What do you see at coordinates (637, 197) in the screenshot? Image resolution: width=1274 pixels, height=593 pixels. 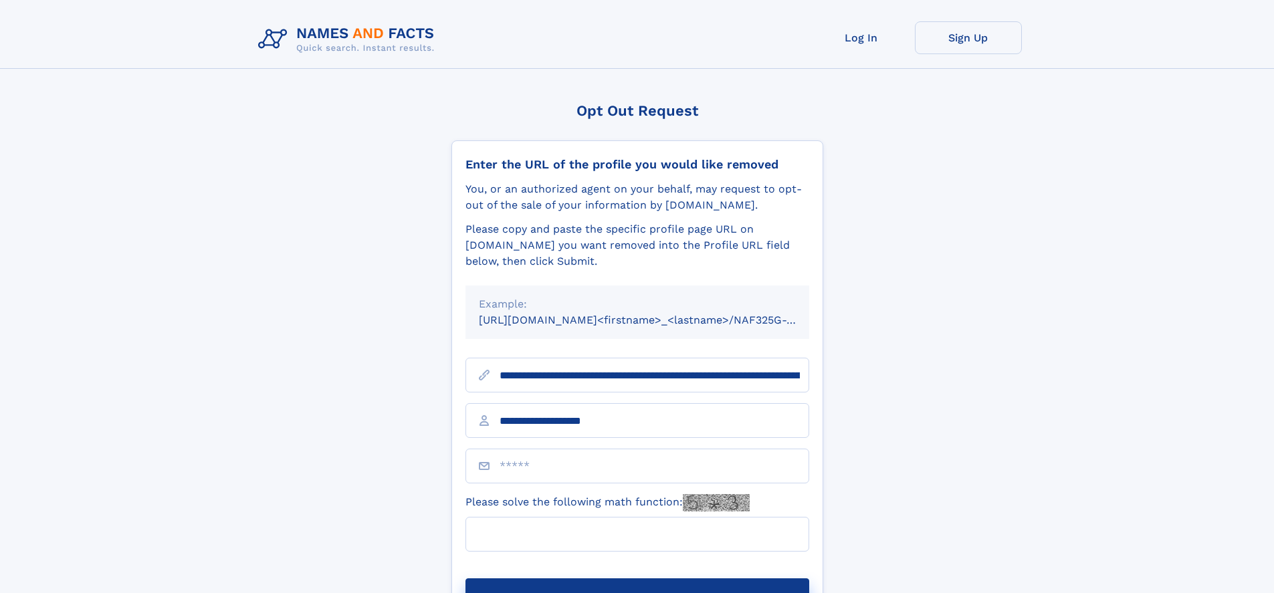 I see `div: You, or an authorized agent on your behalf, may request to opt-out of the sale of your informatio...` at bounding box center [637, 197].